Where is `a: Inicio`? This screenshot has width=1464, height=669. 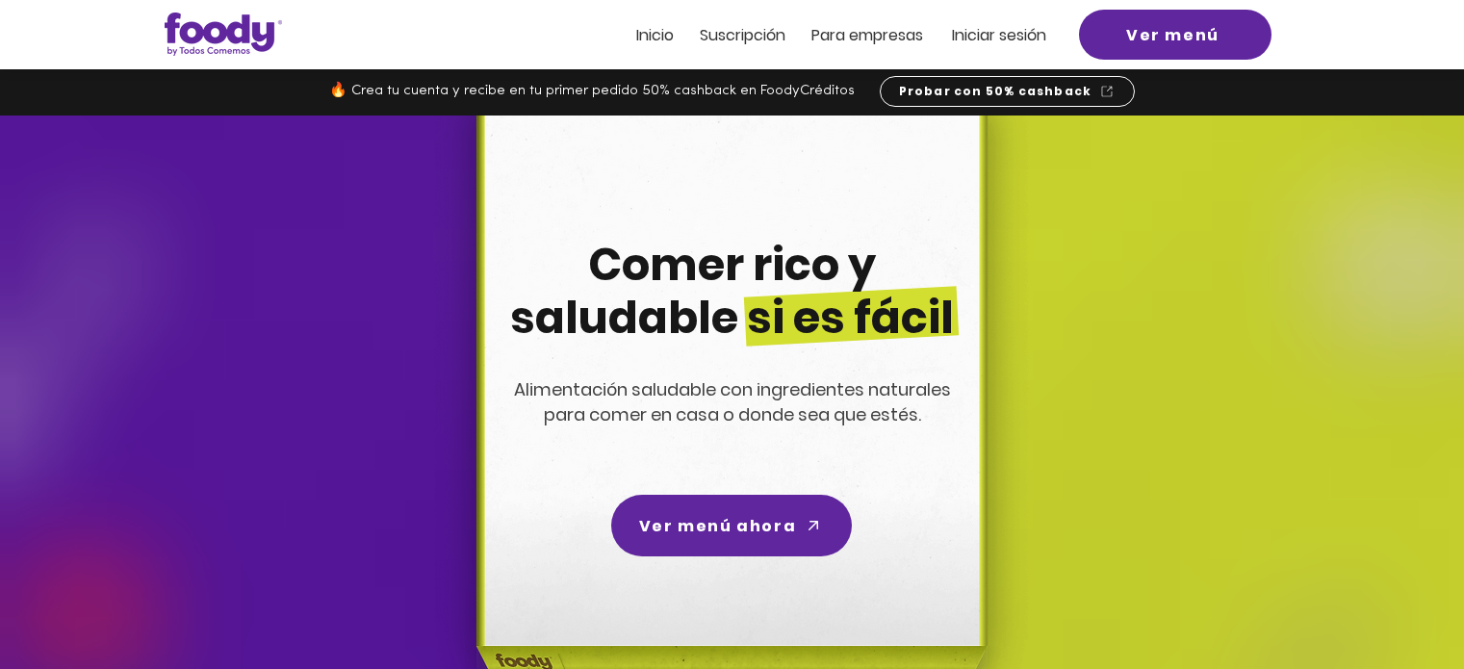
a: Inicio is located at coordinates (655, 35).